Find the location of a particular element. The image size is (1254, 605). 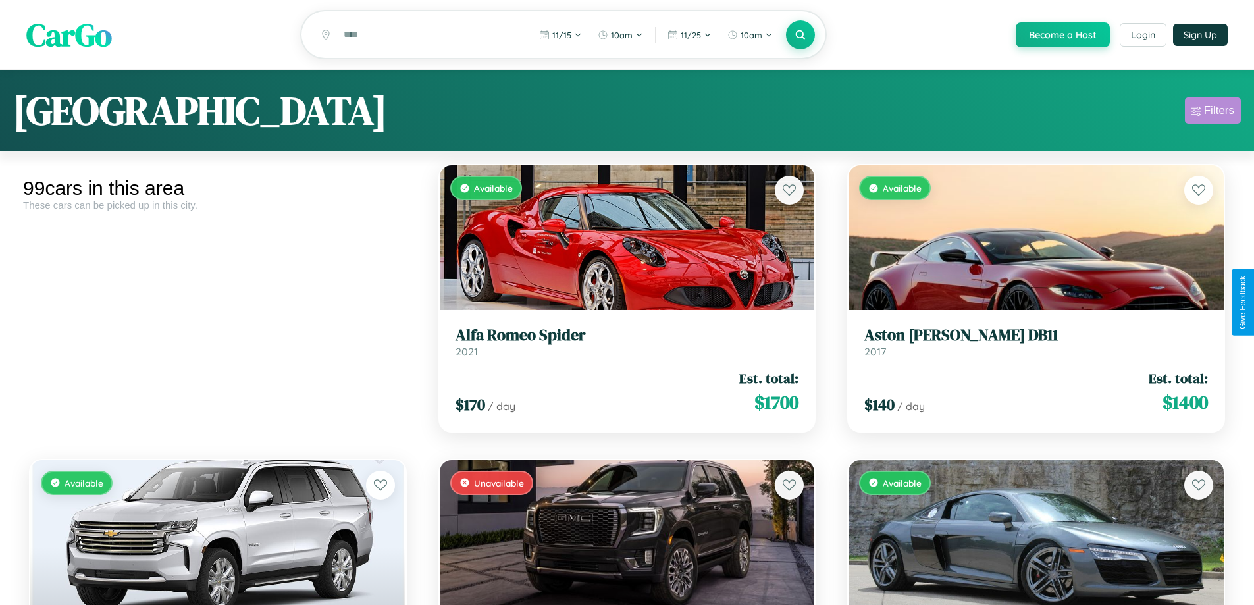

span: 11 / 25 is located at coordinates (691, 35).